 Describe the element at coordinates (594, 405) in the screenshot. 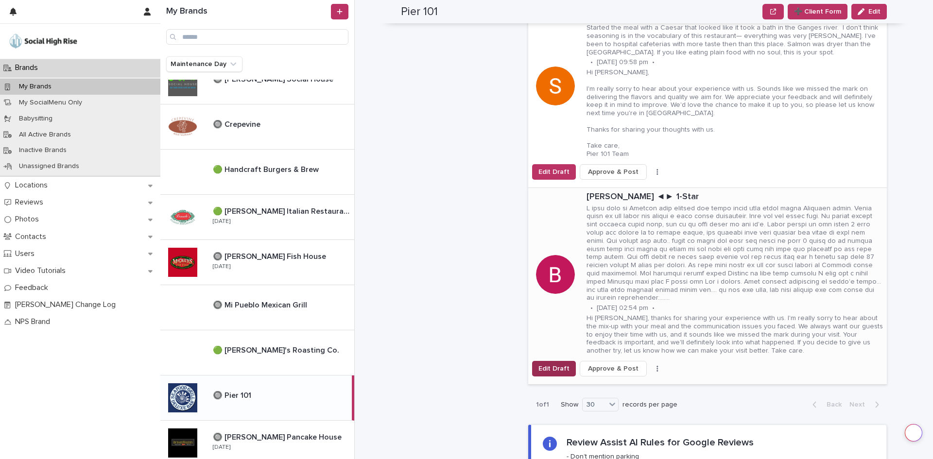

I see `div: 30` at that location.